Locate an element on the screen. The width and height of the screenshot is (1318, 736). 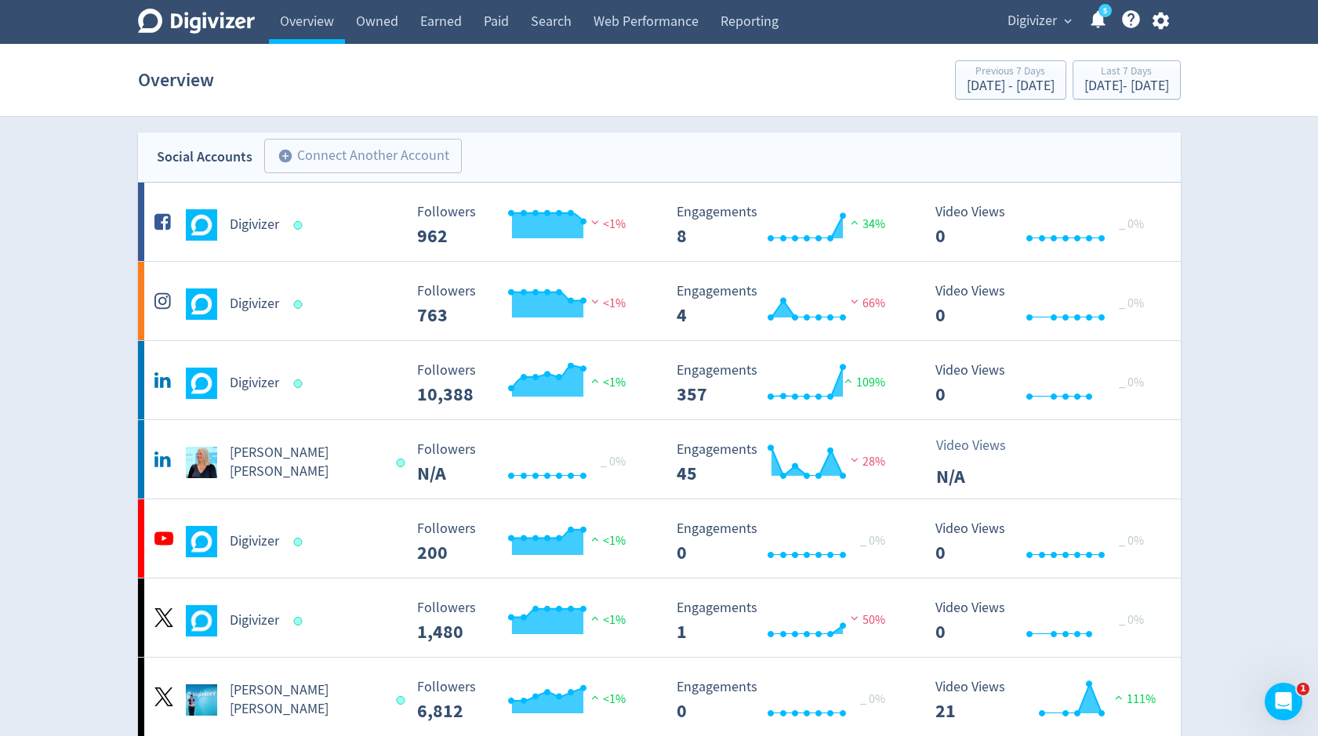
span: 50% is located at coordinates (866, 620).